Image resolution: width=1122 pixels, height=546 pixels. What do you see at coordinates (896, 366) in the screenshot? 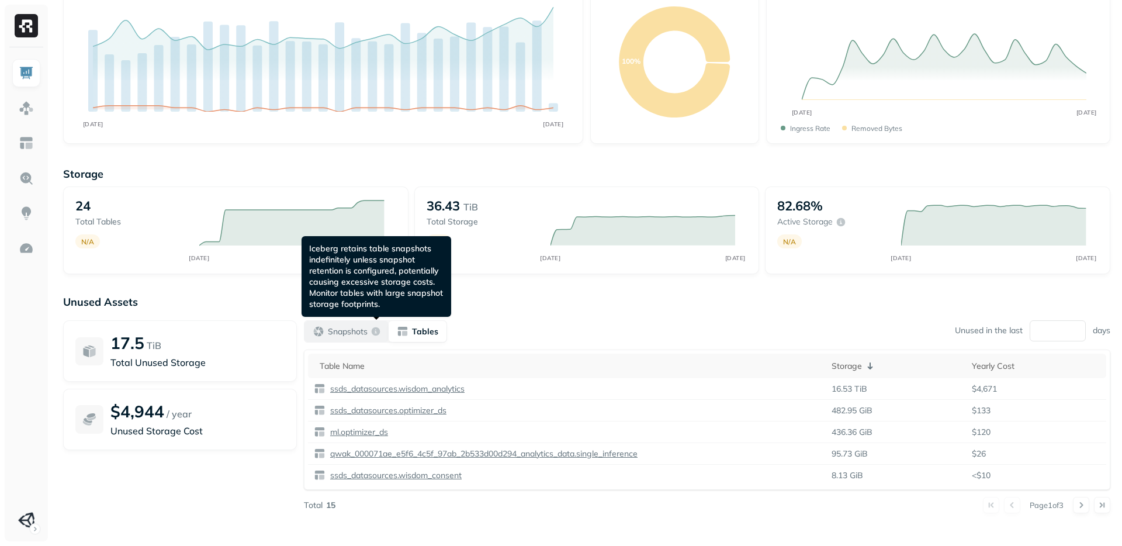
I see `div: Storage` at bounding box center [896, 366].